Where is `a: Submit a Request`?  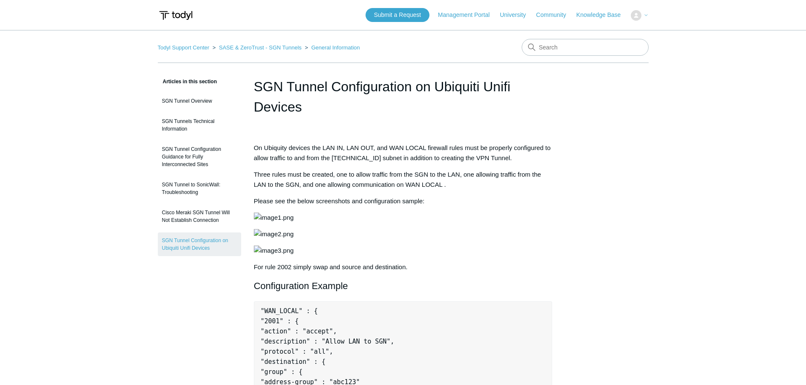
a: Submit a Request is located at coordinates (397, 15).